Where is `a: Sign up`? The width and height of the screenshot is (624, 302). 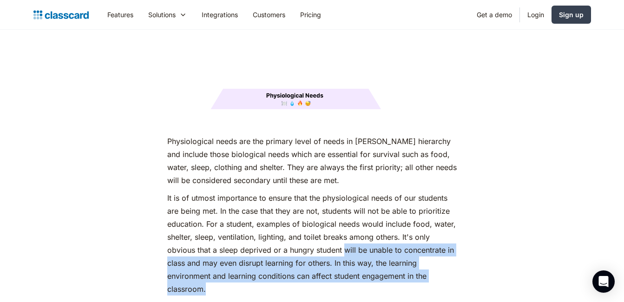 a: Sign up is located at coordinates (571, 14).